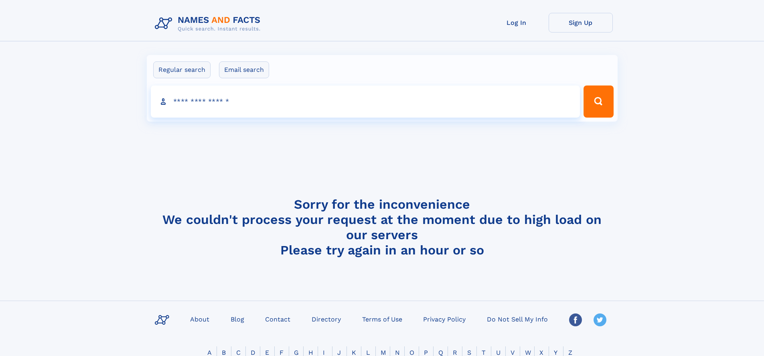 This screenshot has width=764, height=356. What do you see at coordinates (600, 320) in the screenshot?
I see `img: Twitter` at bounding box center [600, 320].